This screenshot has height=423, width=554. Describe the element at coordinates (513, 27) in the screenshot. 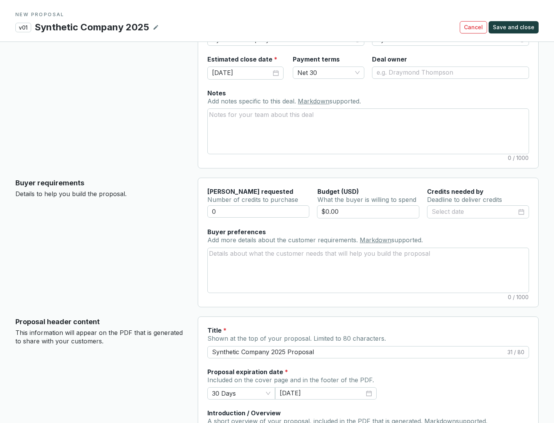

I see `span: Save and close` at that location.